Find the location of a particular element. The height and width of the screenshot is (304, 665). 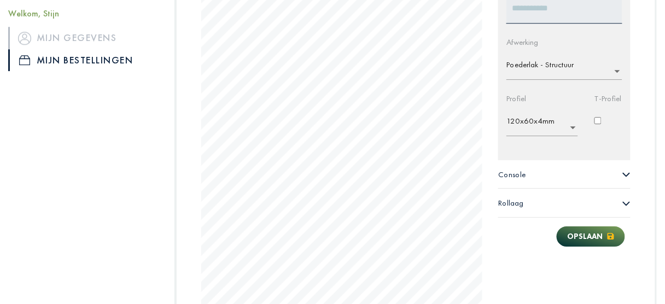

span: Console is located at coordinates (512, 174).